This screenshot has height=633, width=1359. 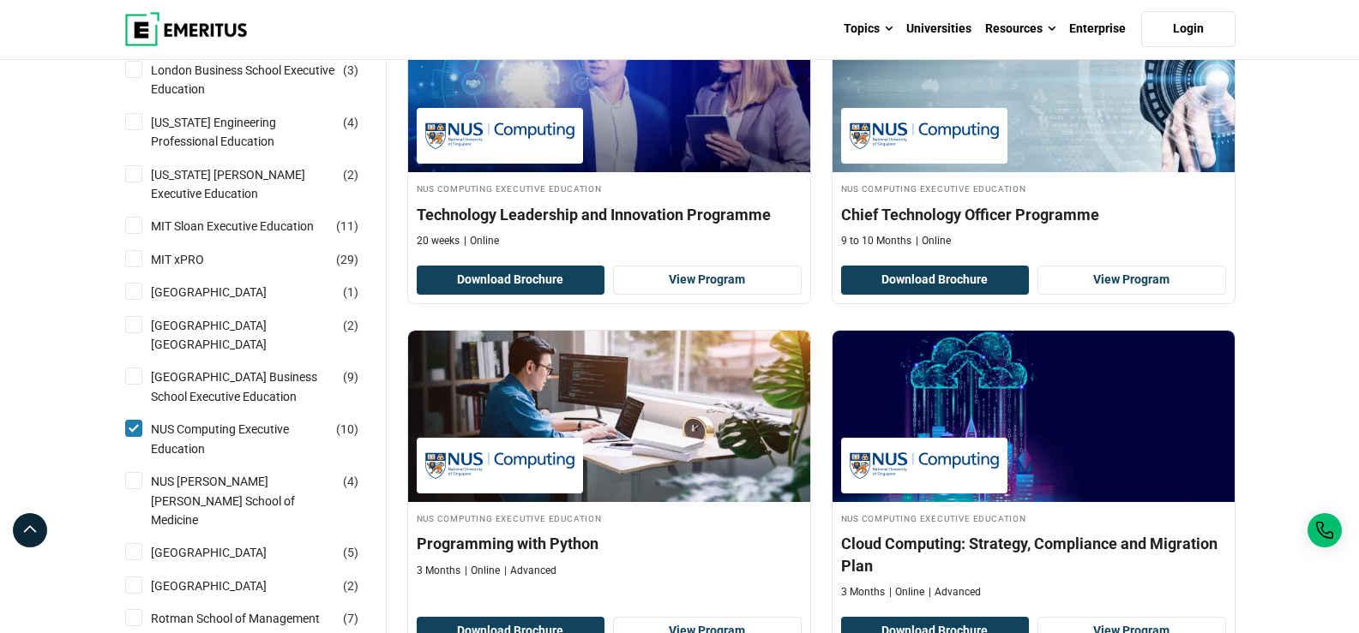 What do you see at coordinates (195, 260) in the screenshot?
I see `a: MIT xPRO` at bounding box center [195, 260].